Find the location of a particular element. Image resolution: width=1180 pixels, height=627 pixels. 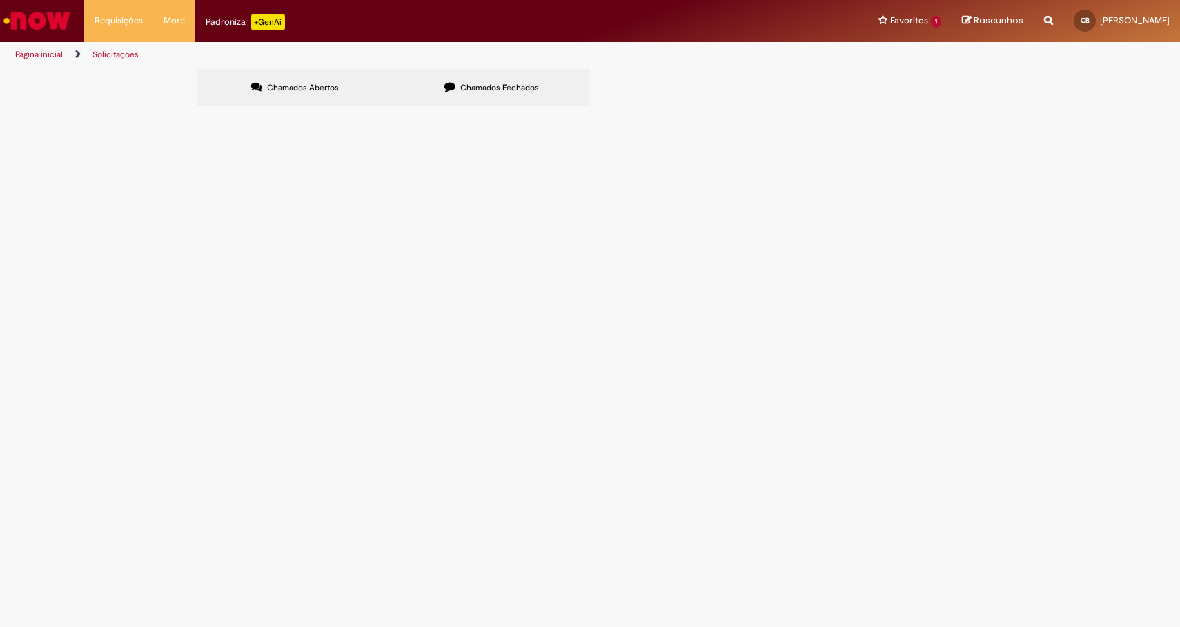

span: Rascunhos is located at coordinates (999, 20).